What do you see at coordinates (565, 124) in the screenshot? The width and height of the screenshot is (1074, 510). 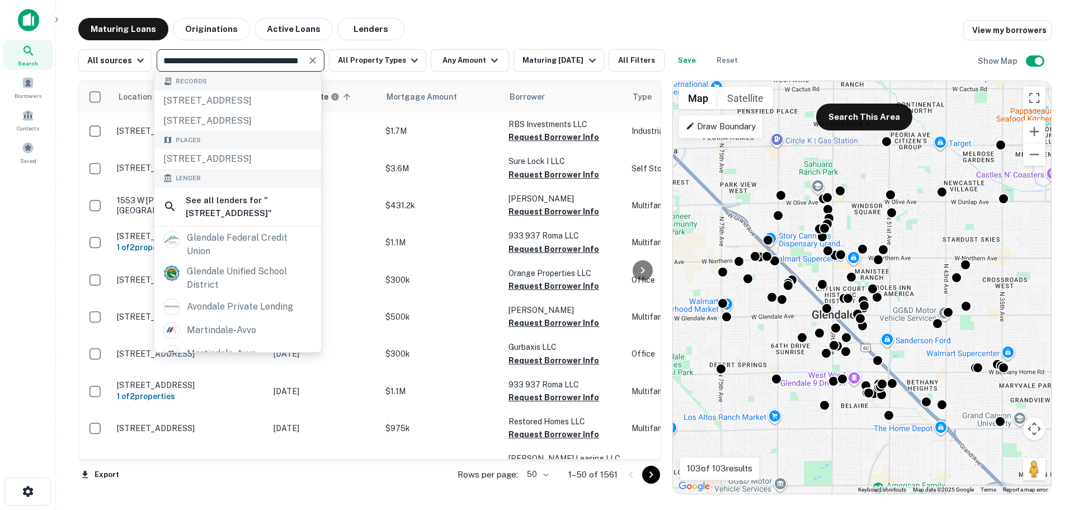 I see `p: RBS Investments LLC` at bounding box center [565, 124].